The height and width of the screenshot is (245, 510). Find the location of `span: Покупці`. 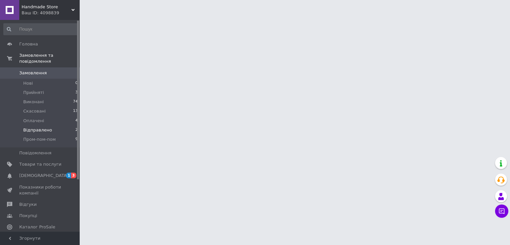

span: Покупці is located at coordinates (28, 216).